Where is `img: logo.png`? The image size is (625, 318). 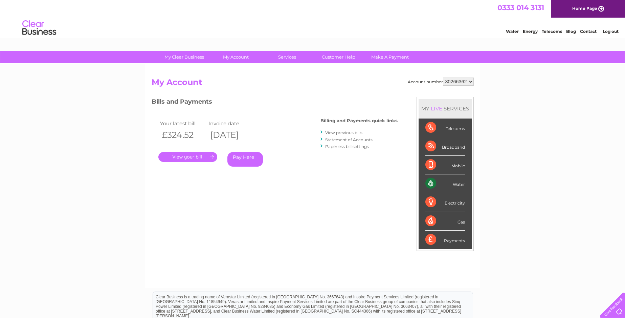 img: logo.png is located at coordinates (39, 28).